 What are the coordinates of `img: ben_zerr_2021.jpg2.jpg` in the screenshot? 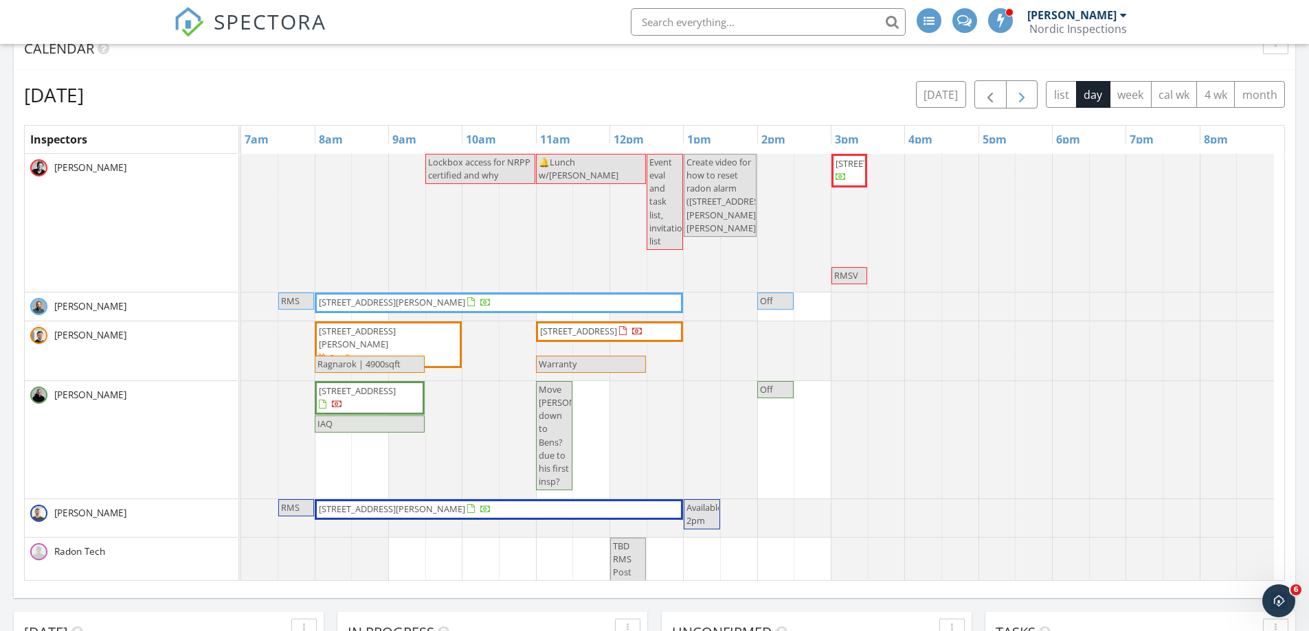 It's located at (38, 395).